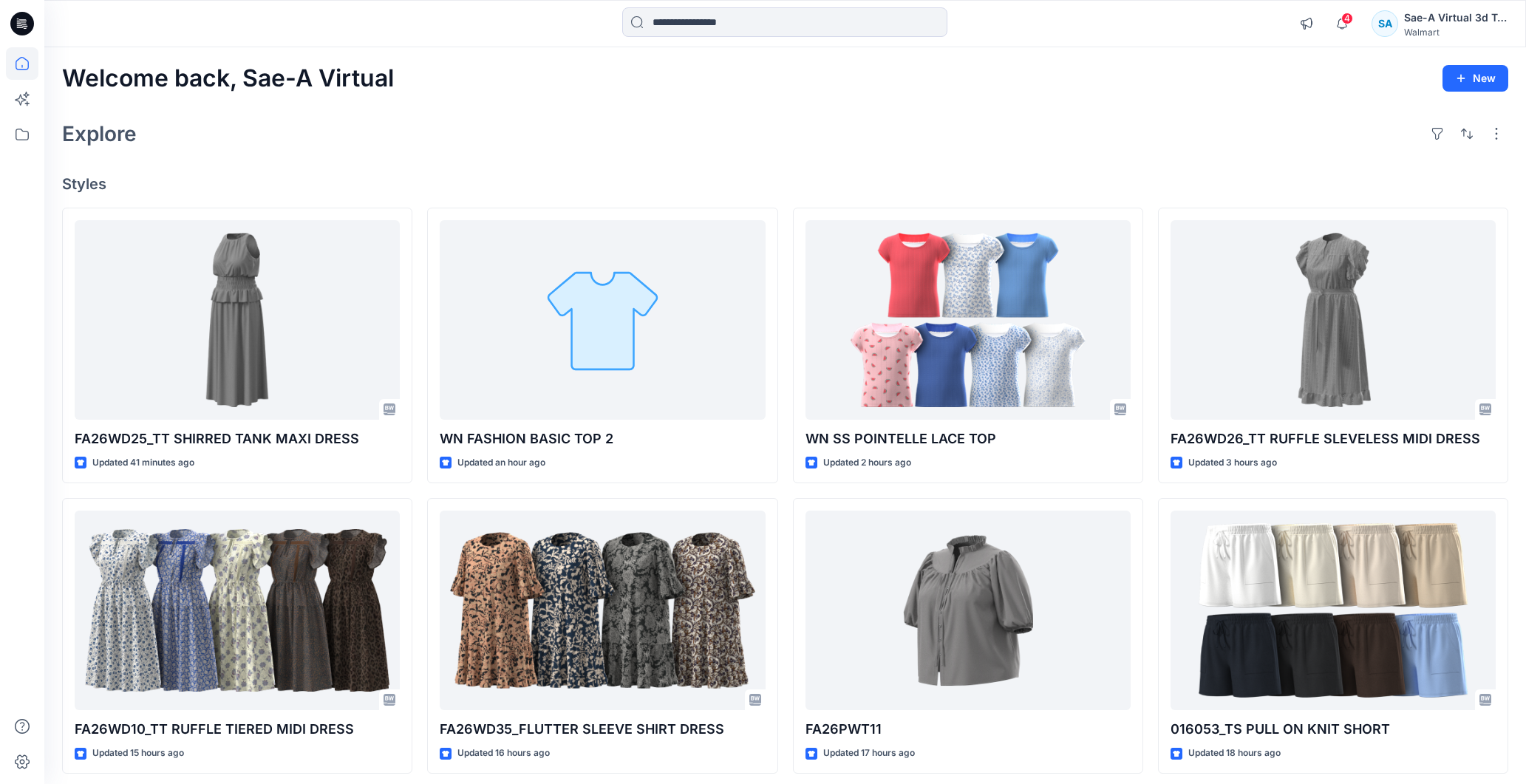  Describe the element at coordinates (1456, 18) in the screenshot. I see `div: Sae-A Virtual 3d Team` at that location.